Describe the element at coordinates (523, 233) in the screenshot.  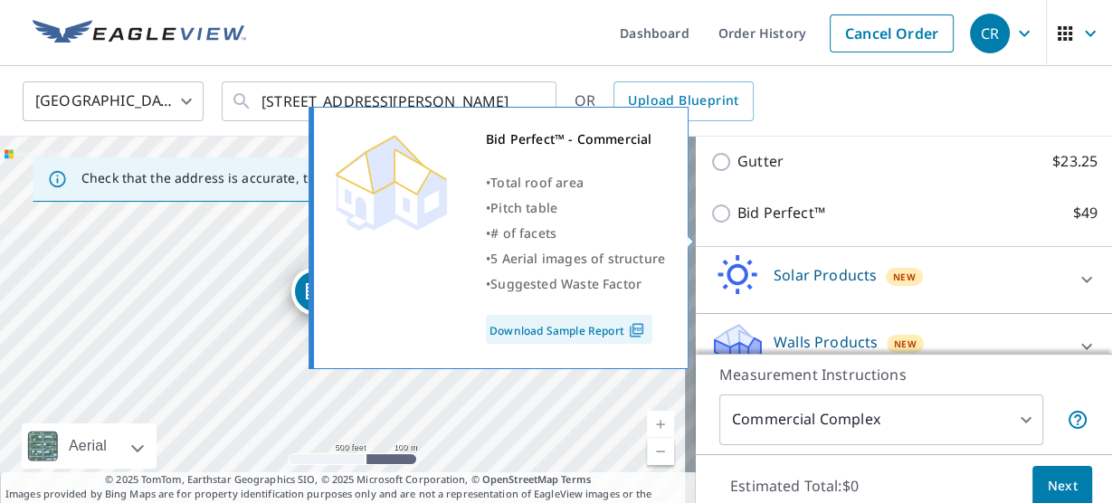
I see `span: # of facets` at that location.